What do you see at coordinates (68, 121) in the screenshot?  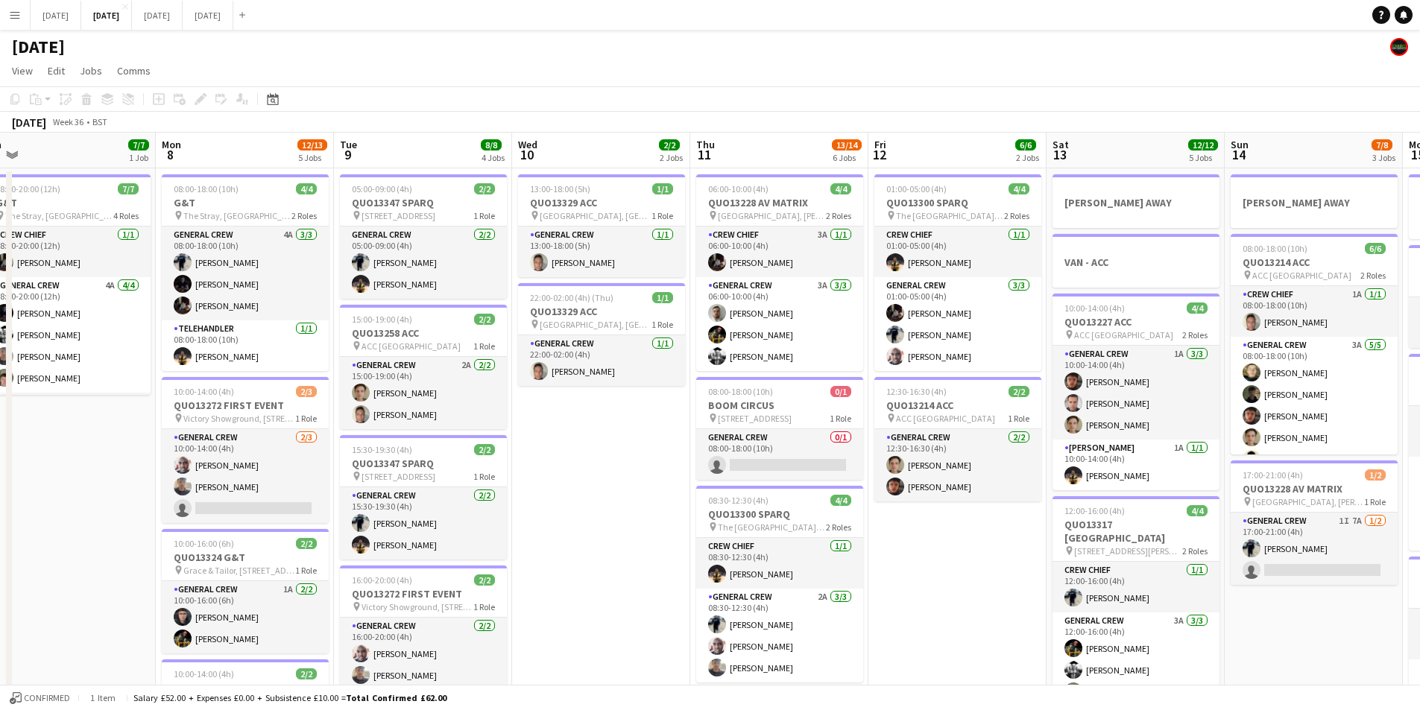 I see `span: Week 36` at bounding box center [68, 121].